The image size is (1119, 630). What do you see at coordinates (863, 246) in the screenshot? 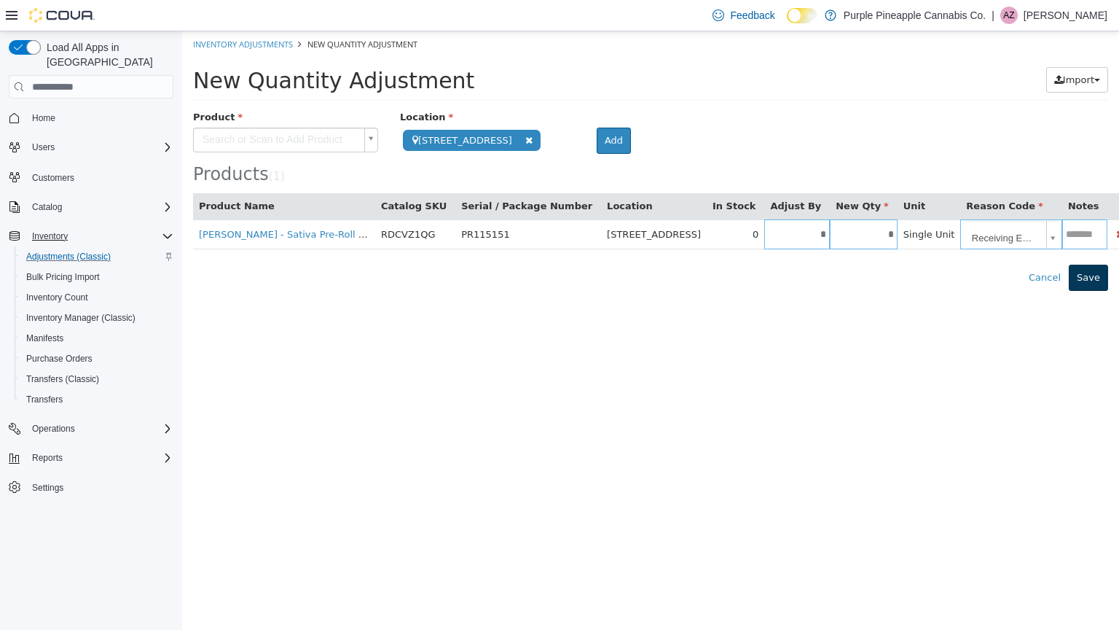
I see `button: Cancel` at bounding box center [863, 246].